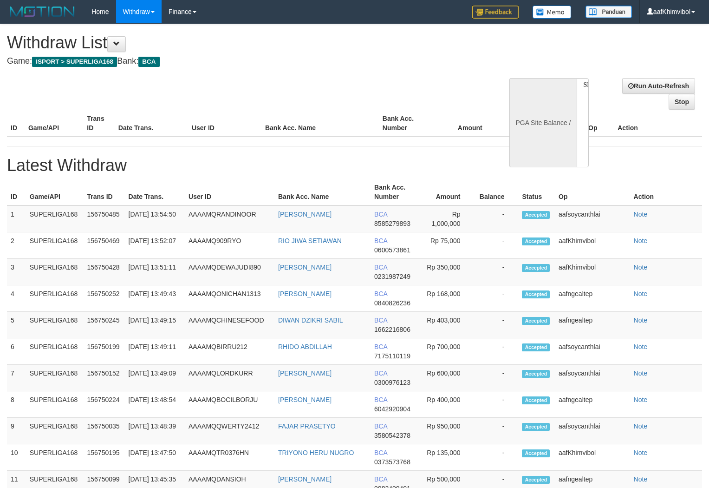 The image size is (709, 488). I want to click on td: 1, so click(16, 219).